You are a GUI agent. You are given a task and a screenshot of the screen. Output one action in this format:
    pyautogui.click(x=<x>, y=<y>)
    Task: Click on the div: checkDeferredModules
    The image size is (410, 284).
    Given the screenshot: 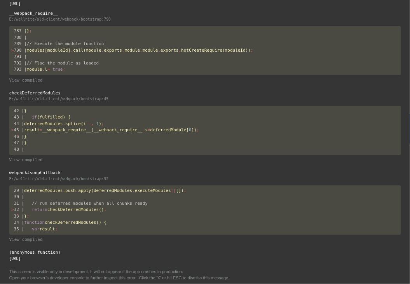 What is the action you would take?
    pyautogui.click(x=205, y=93)
    